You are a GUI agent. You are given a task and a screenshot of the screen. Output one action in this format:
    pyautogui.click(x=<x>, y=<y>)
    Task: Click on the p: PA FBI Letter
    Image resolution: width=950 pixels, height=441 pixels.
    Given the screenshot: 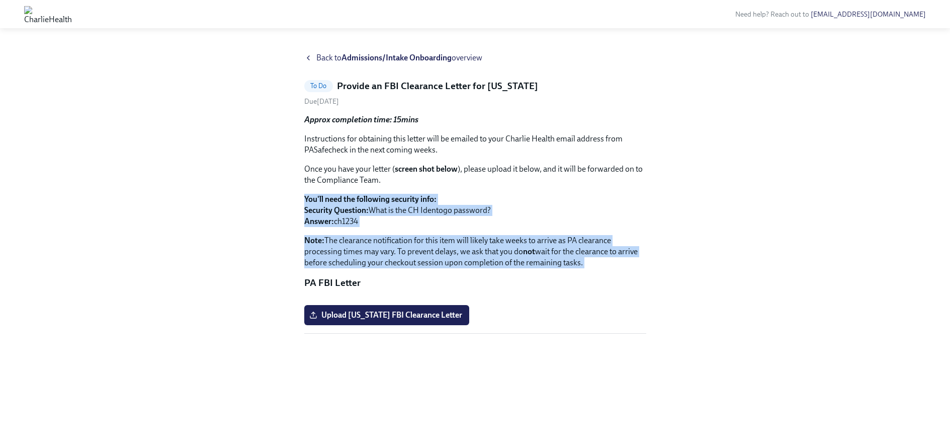 What is the action you would take?
    pyautogui.click(x=475, y=283)
    